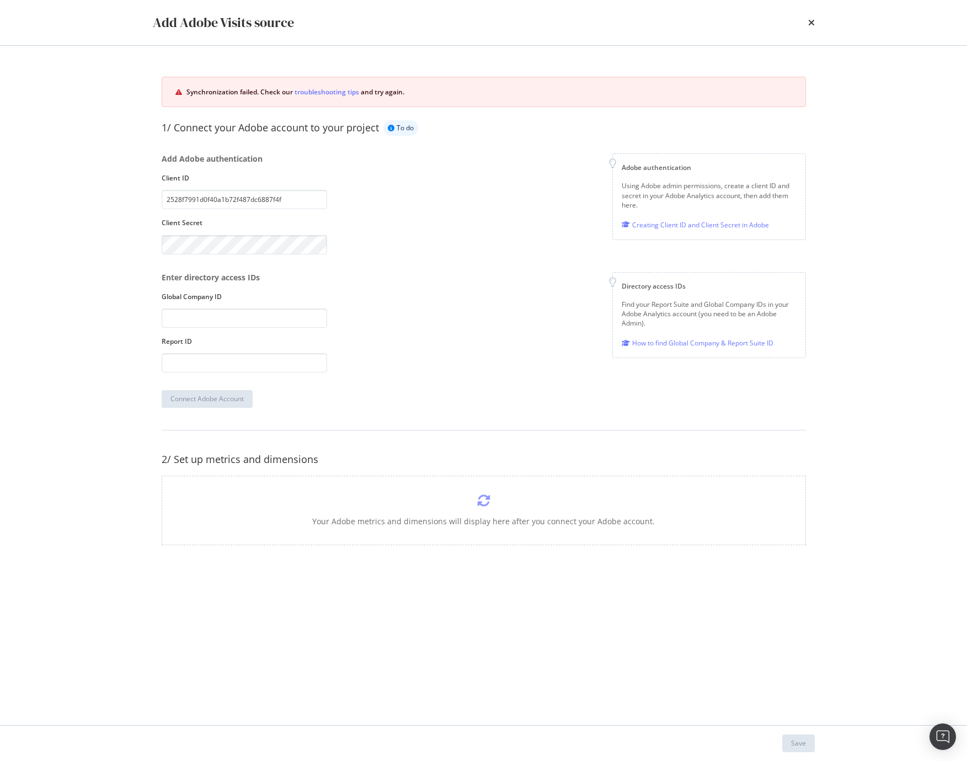 Image resolution: width=967 pixels, height=761 pixels. What do you see at coordinates (812, 23) in the screenshot?
I see `div: times` at bounding box center [812, 23].